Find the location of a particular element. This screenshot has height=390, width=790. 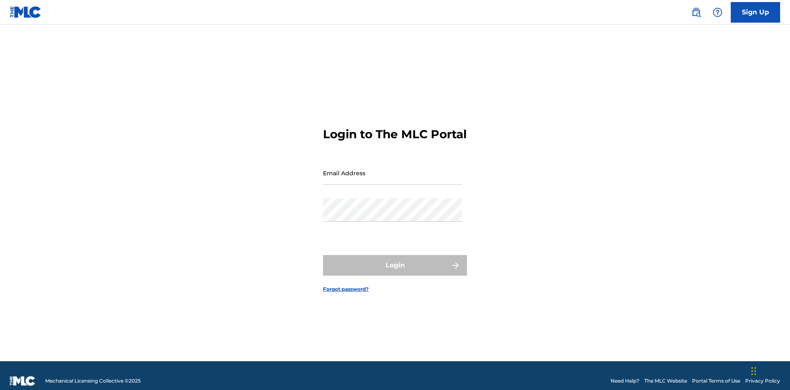

a: Sign Up is located at coordinates (756, 12).